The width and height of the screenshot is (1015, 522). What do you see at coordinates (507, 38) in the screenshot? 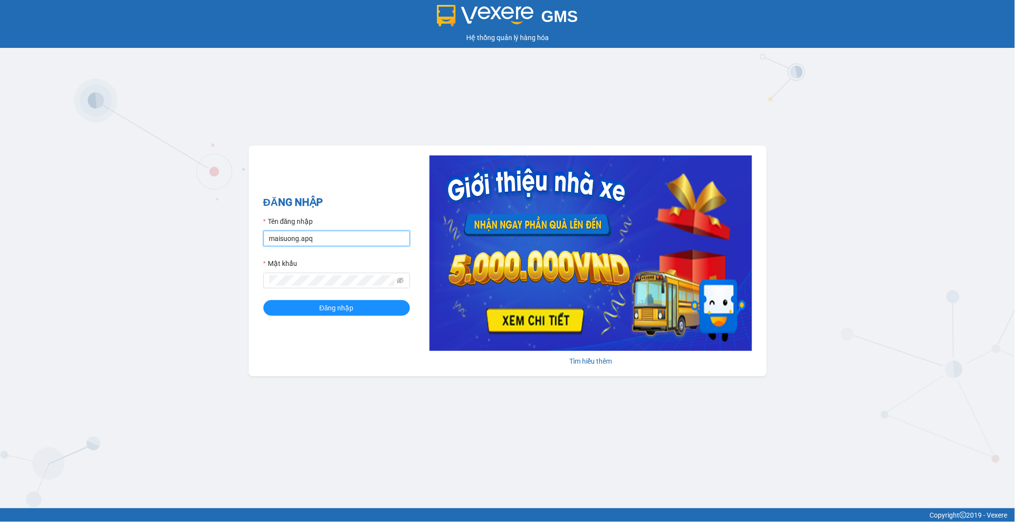
I see `div: Hệ thống quản lý hàng hóa` at bounding box center [507, 38].